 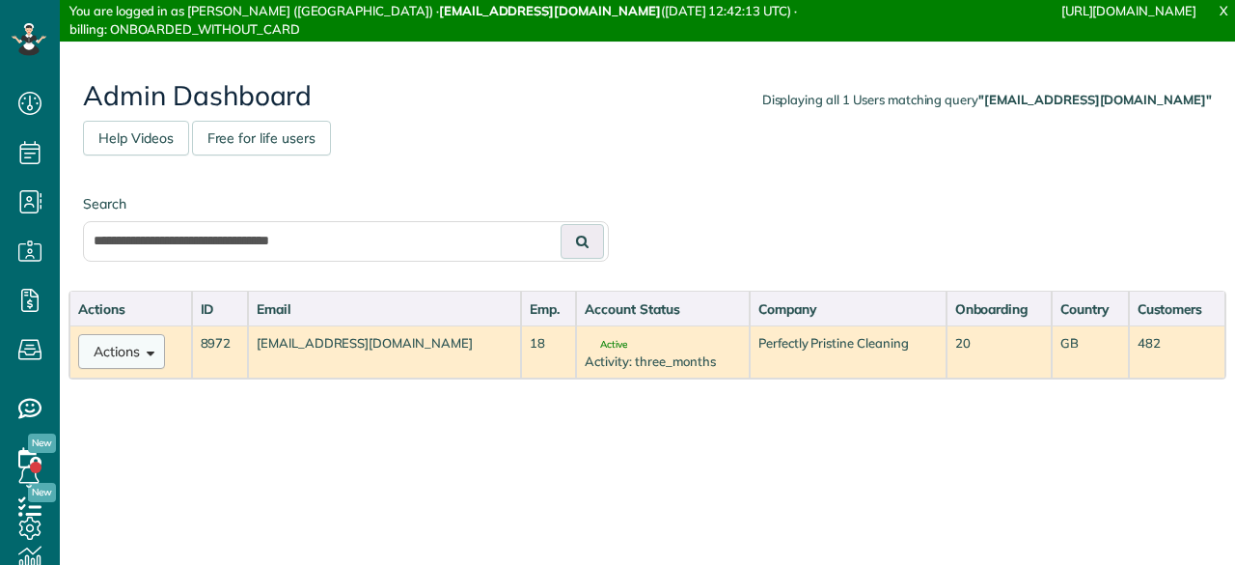 What do you see at coordinates (220, 351) in the screenshot?
I see `td: 8972` at bounding box center [220, 351].